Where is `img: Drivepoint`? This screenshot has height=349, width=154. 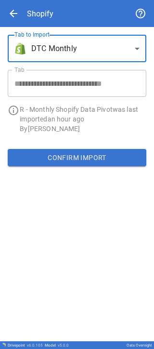
img: Drivepoint is located at coordinates (4, 345).